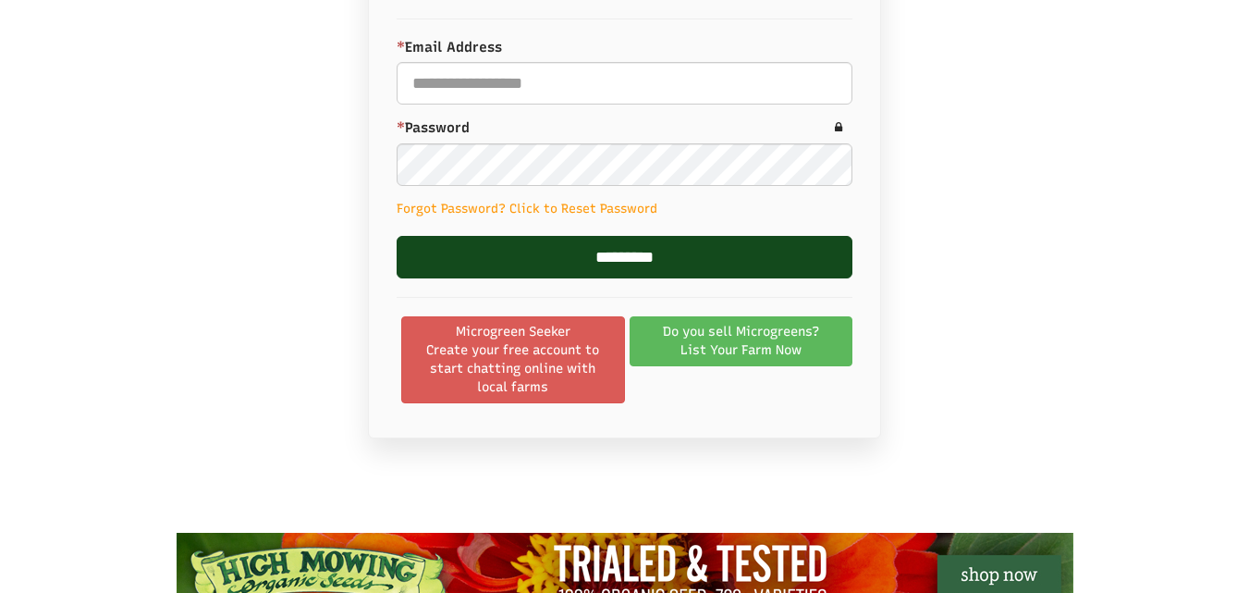  Describe the element at coordinates (741, 350) in the screenshot. I see `span: List Your Farm Now` at that location.